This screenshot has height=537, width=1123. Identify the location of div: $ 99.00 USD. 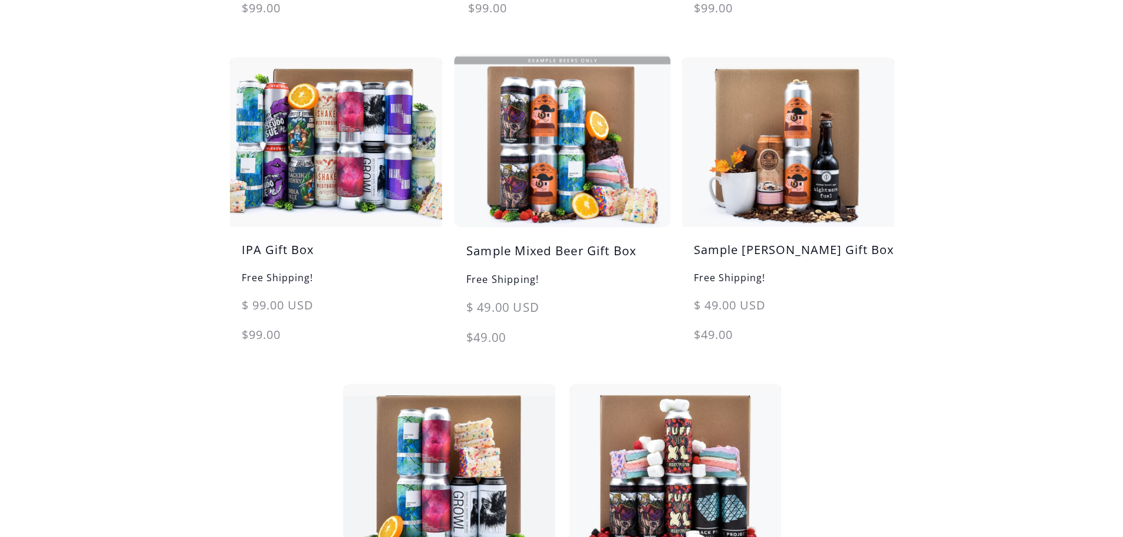
(336, 311).